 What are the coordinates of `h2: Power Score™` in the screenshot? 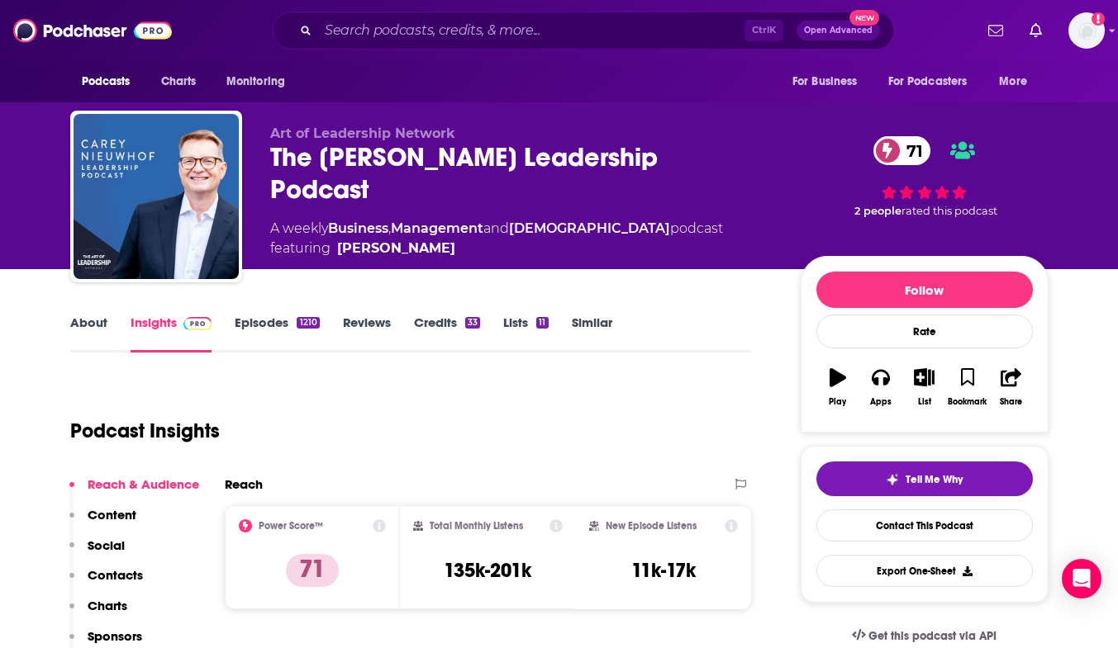 It's located at (291, 526).